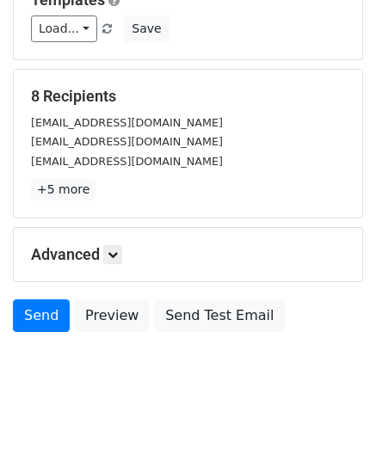 This screenshot has width=376, height=455. Describe the element at coordinates (112, 316) in the screenshot. I see `a: Preview` at that location.